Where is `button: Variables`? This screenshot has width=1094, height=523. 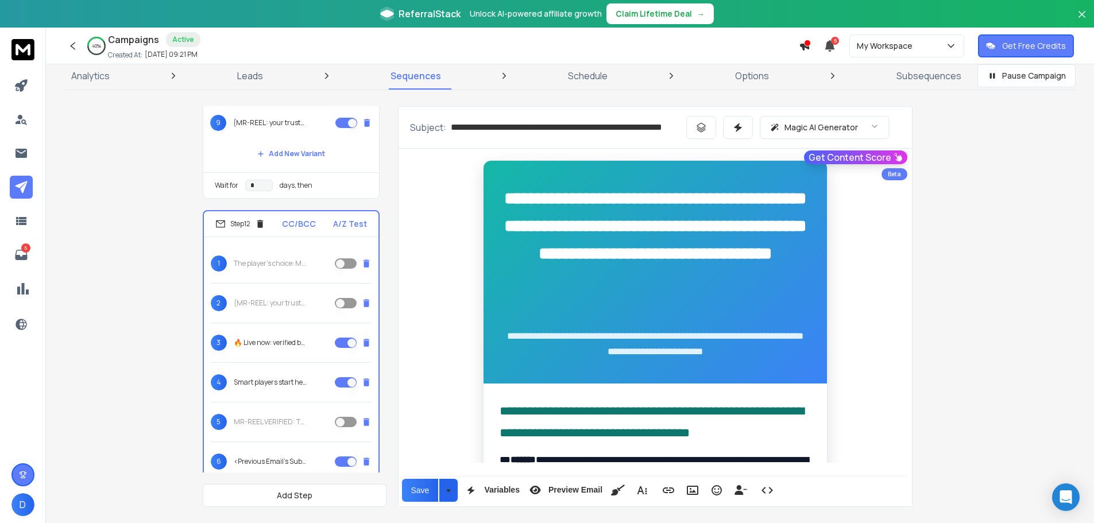 button: Variables is located at coordinates (491, 490).